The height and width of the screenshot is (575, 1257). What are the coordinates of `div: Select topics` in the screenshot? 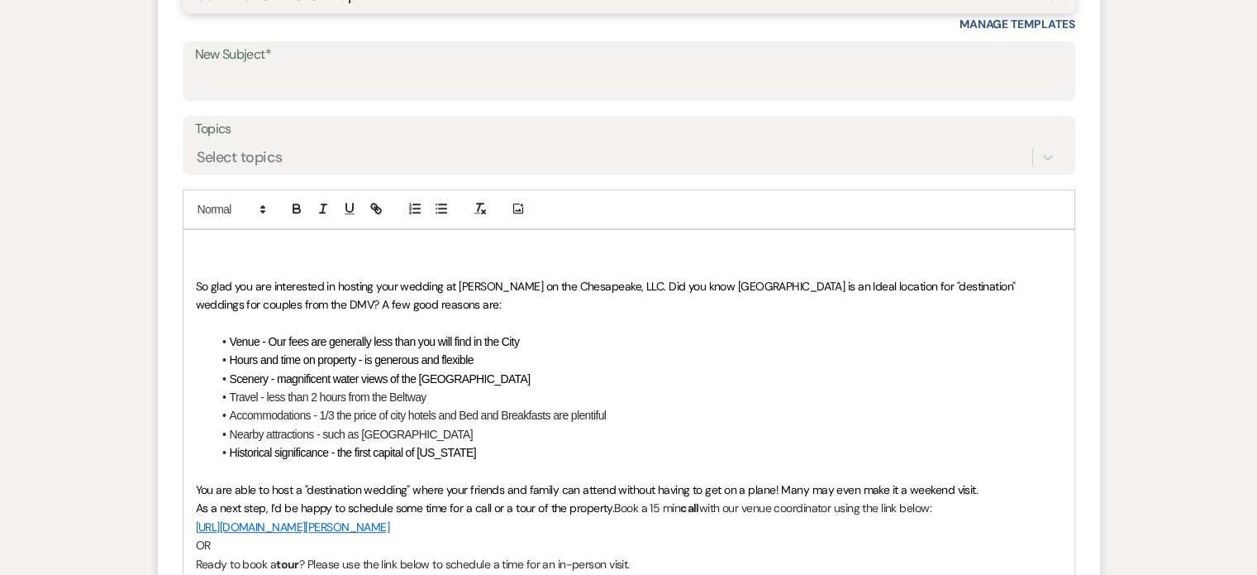 It's located at (240, 156).